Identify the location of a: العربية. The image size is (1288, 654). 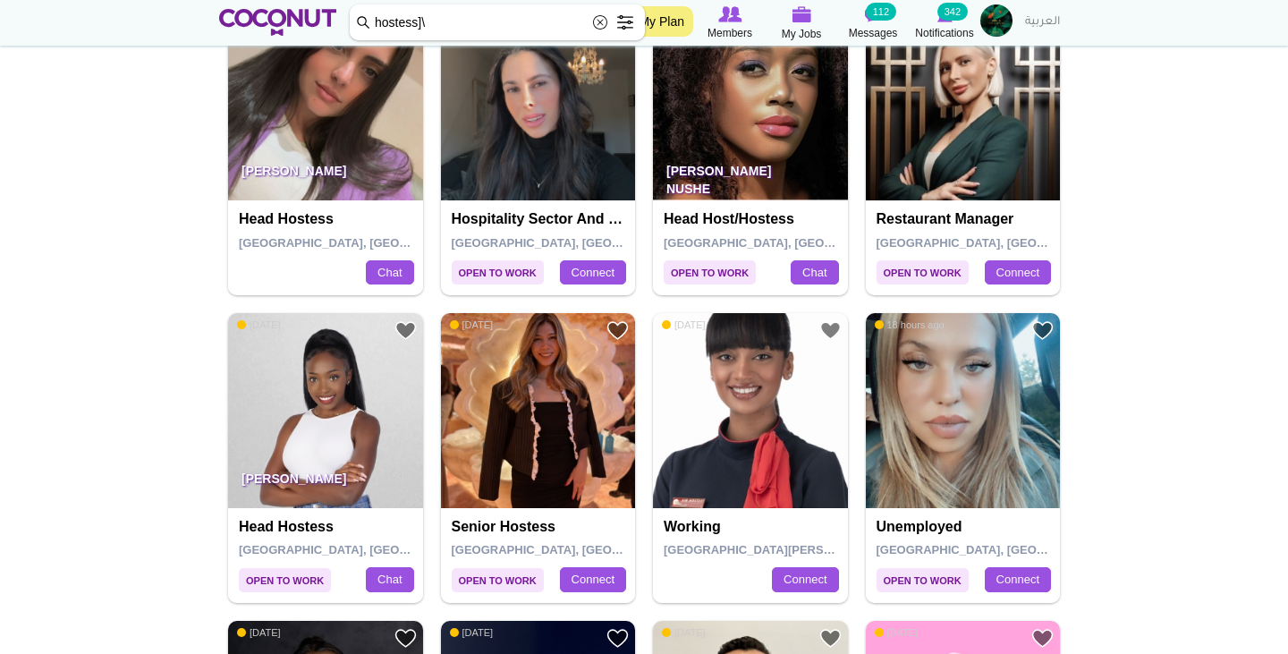
(1042, 22).